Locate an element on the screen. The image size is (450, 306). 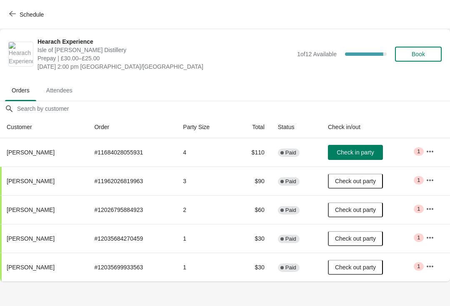
td: 2 is located at coordinates (205, 210).